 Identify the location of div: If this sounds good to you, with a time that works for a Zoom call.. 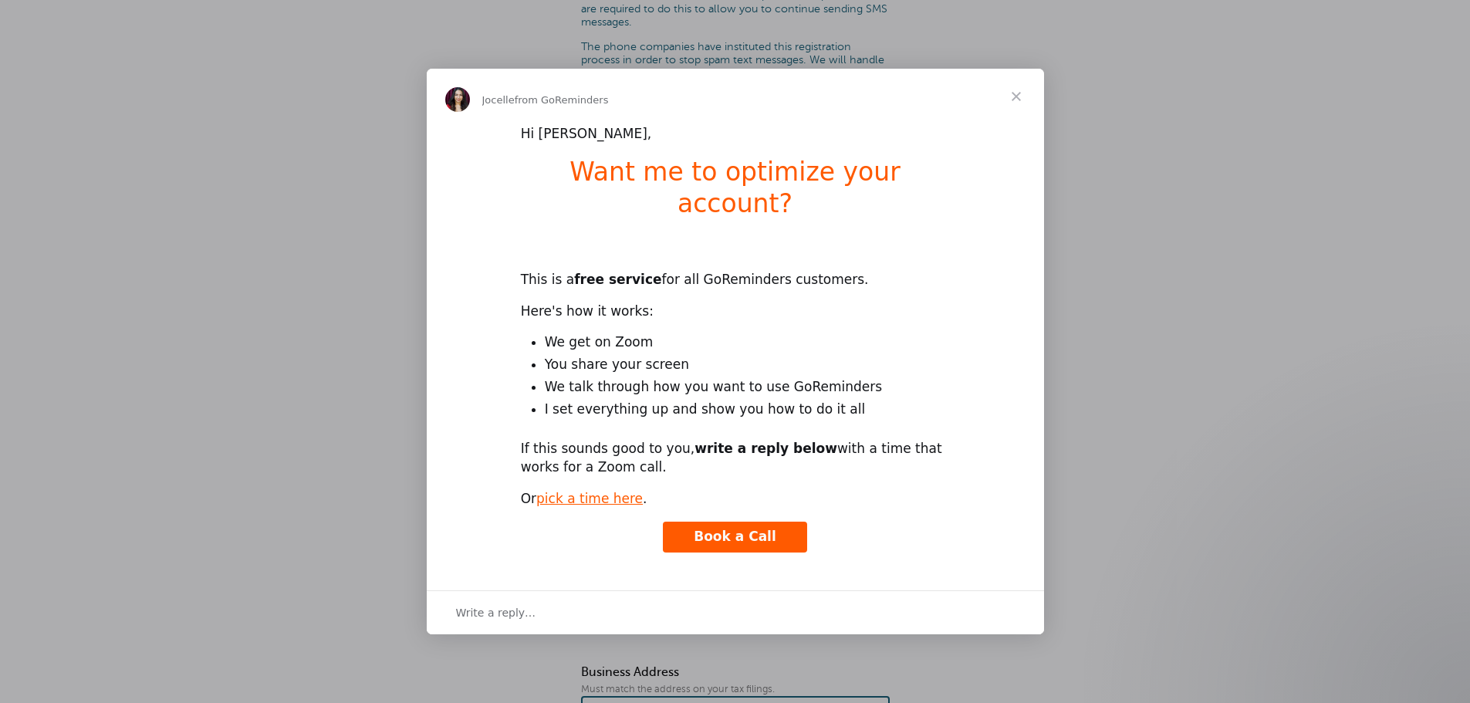
(735, 458).